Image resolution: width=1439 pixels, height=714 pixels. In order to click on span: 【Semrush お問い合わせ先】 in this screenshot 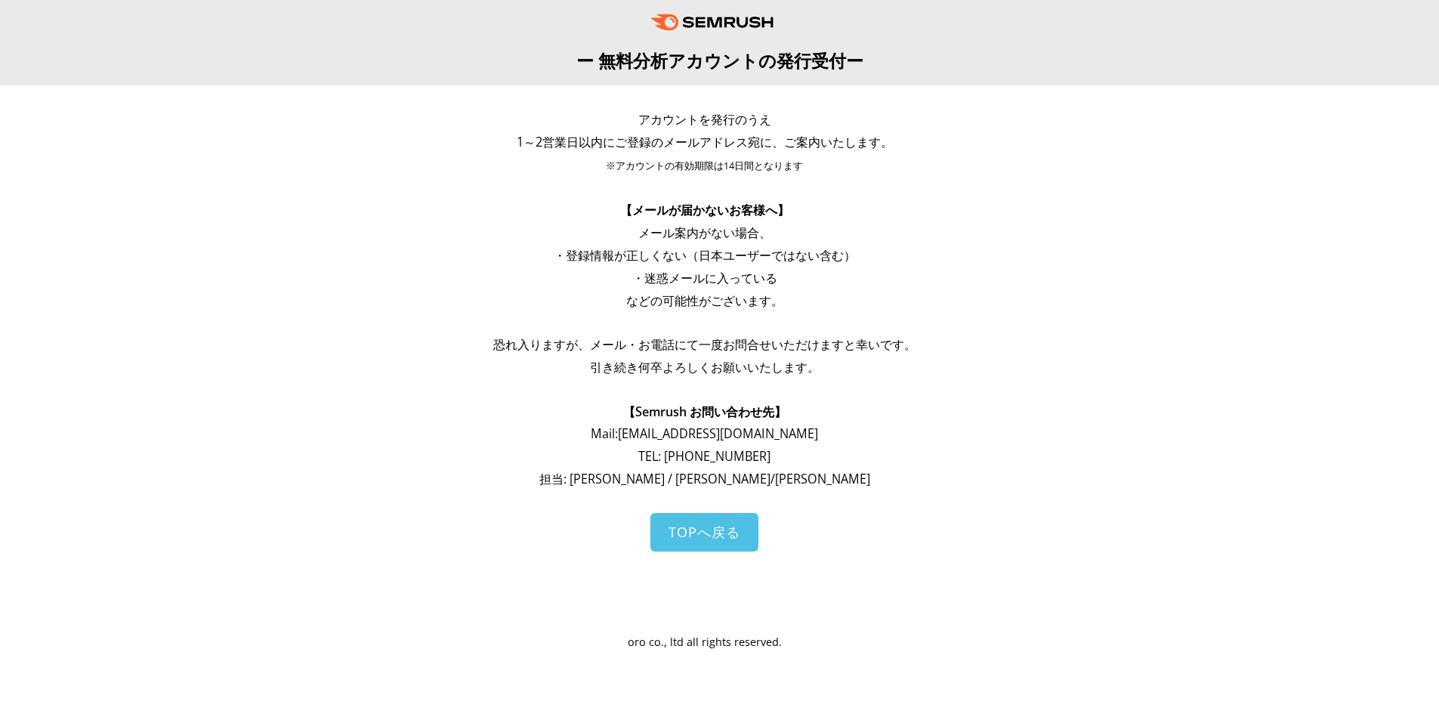, I will do `click(705, 412)`.